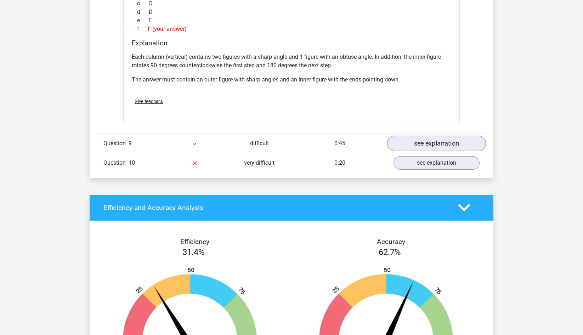  I want to click on h4: Efficiency, so click(195, 242).